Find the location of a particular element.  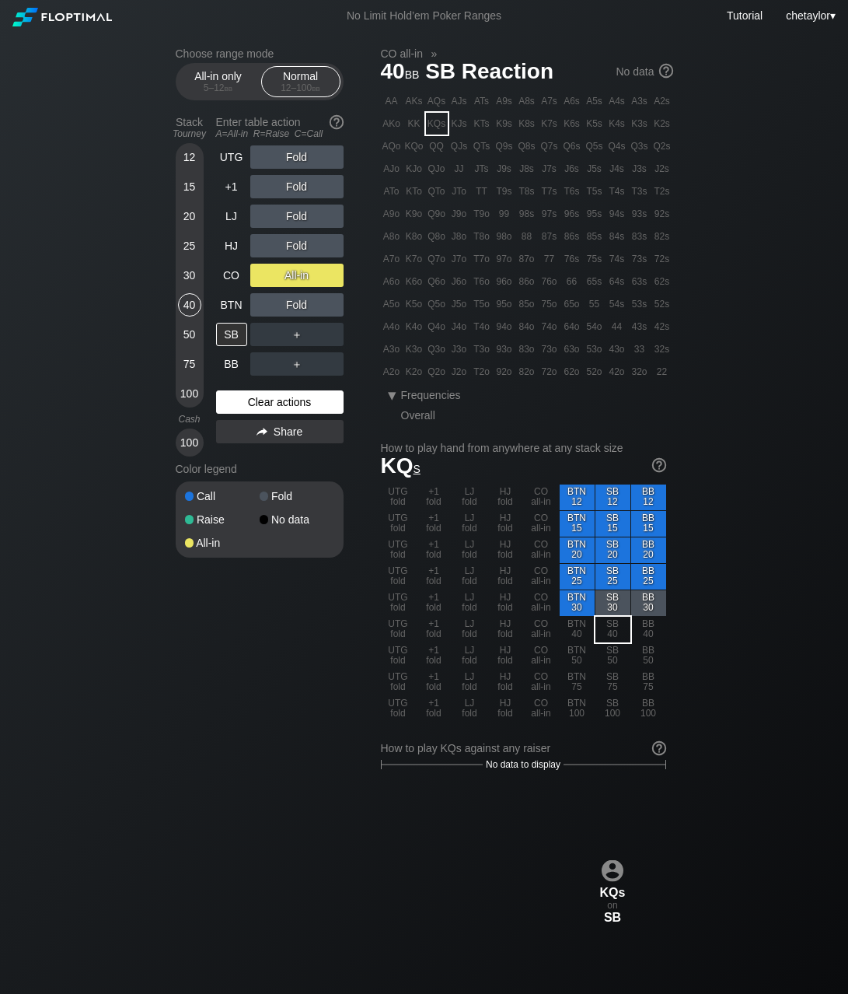

div: BTN 15 is located at coordinates (577, 523).